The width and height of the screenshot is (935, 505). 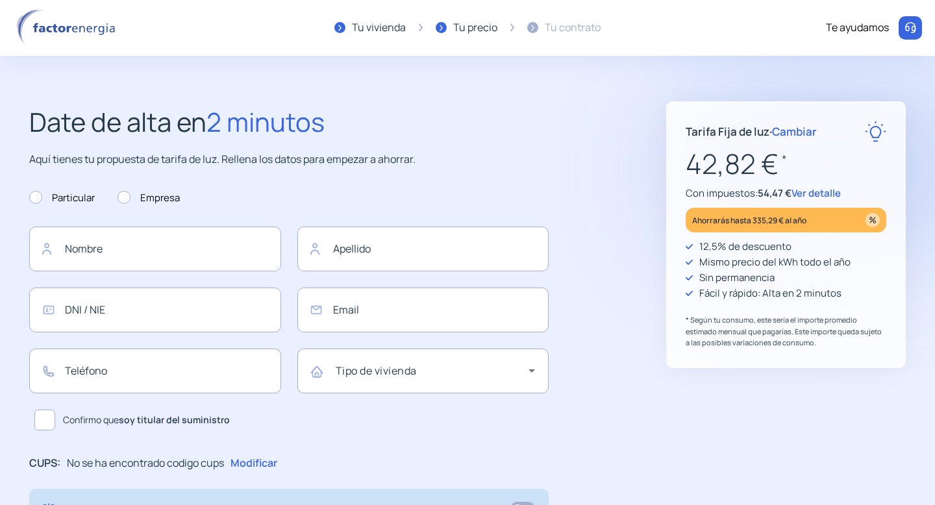 What do you see at coordinates (794, 131) in the screenshot?
I see `span: Cambiar` at bounding box center [794, 131].